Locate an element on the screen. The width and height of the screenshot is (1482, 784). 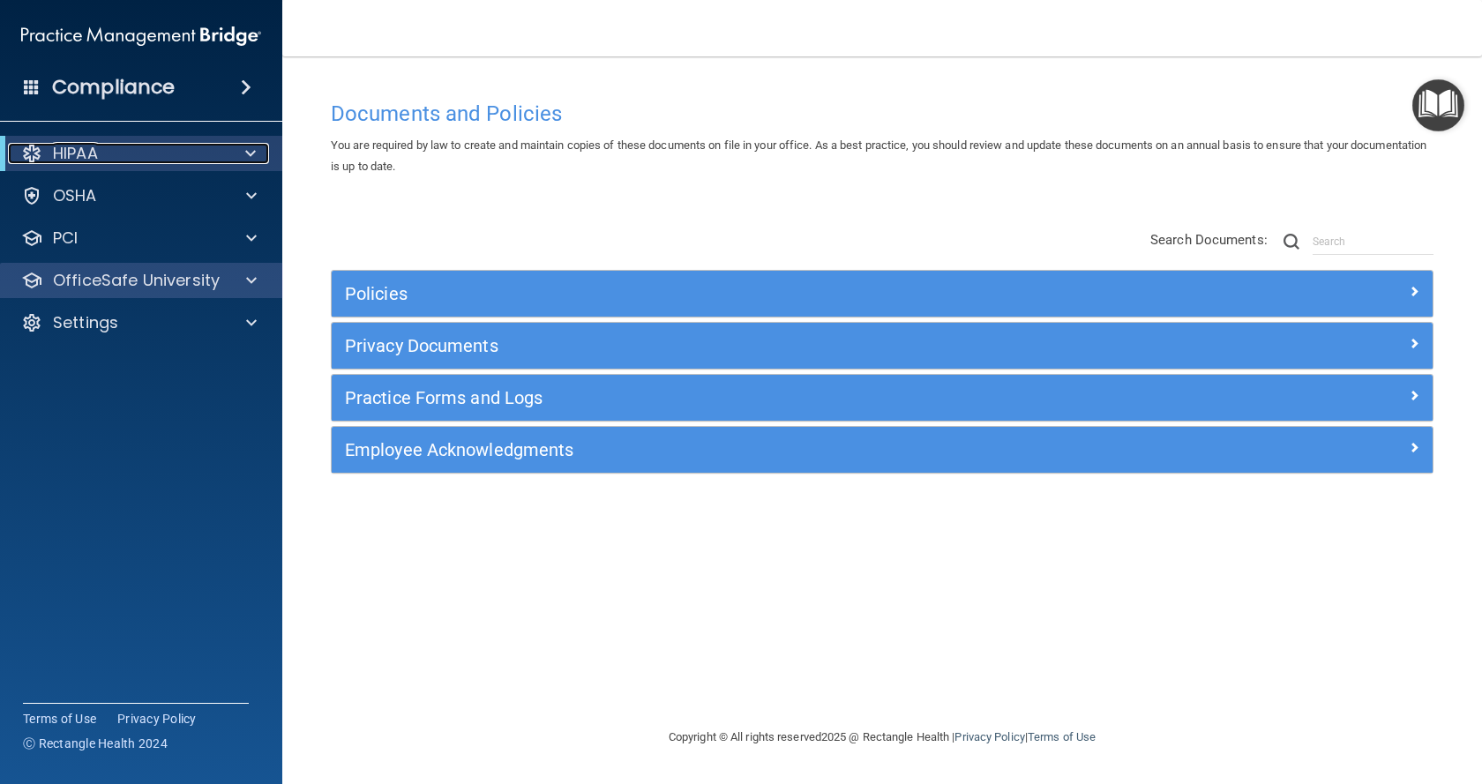
a: Policies is located at coordinates (882, 294).